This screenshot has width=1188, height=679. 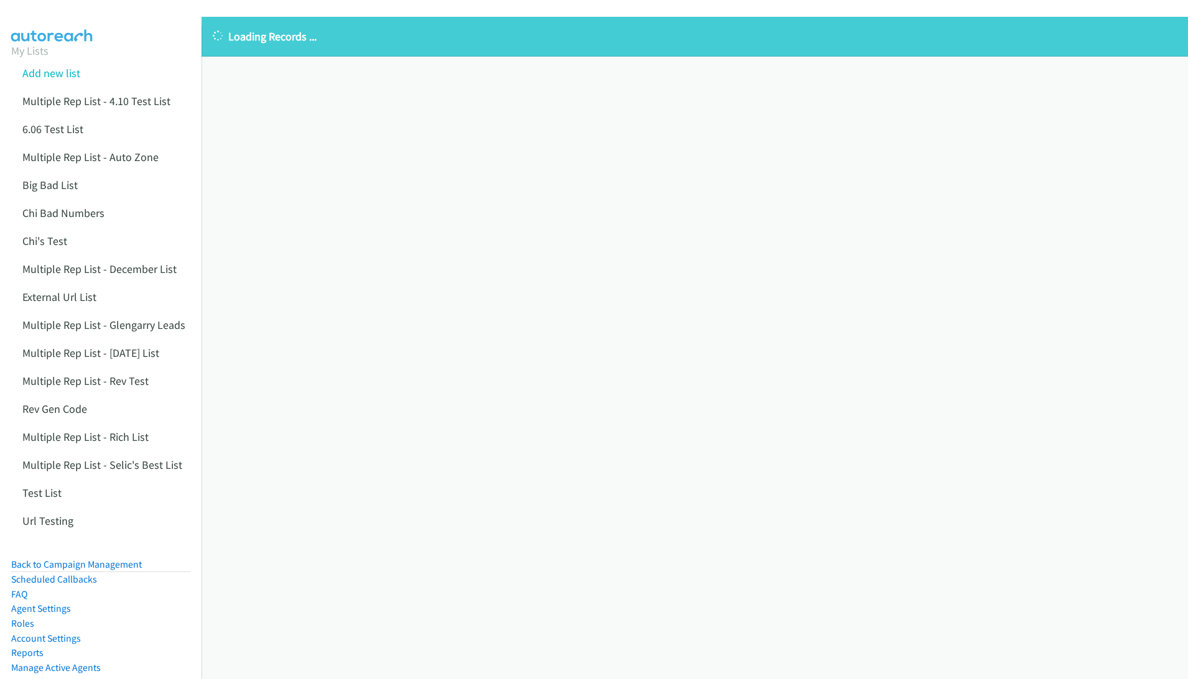 What do you see at coordinates (100, 269) in the screenshot?
I see `a: Multiple Rep List - December List` at bounding box center [100, 269].